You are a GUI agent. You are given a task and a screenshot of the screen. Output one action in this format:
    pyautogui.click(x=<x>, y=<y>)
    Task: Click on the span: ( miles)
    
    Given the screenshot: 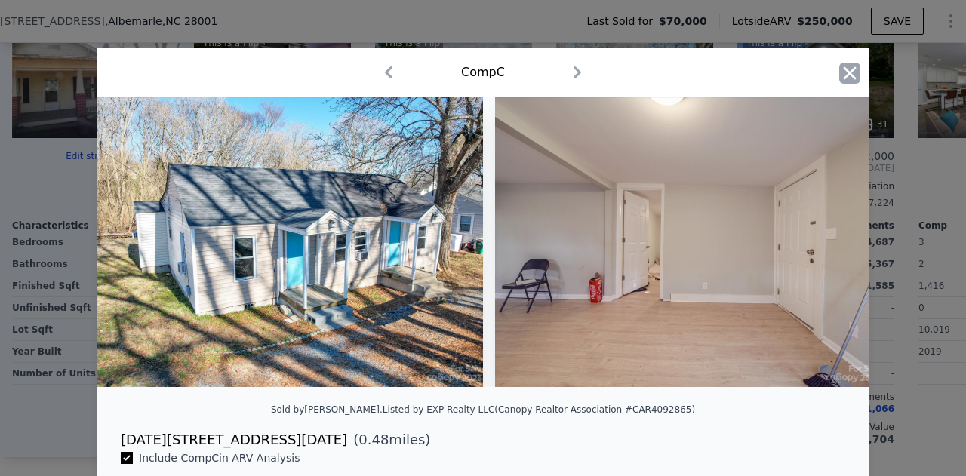 What is the action you would take?
    pyautogui.click(x=389, y=440)
    